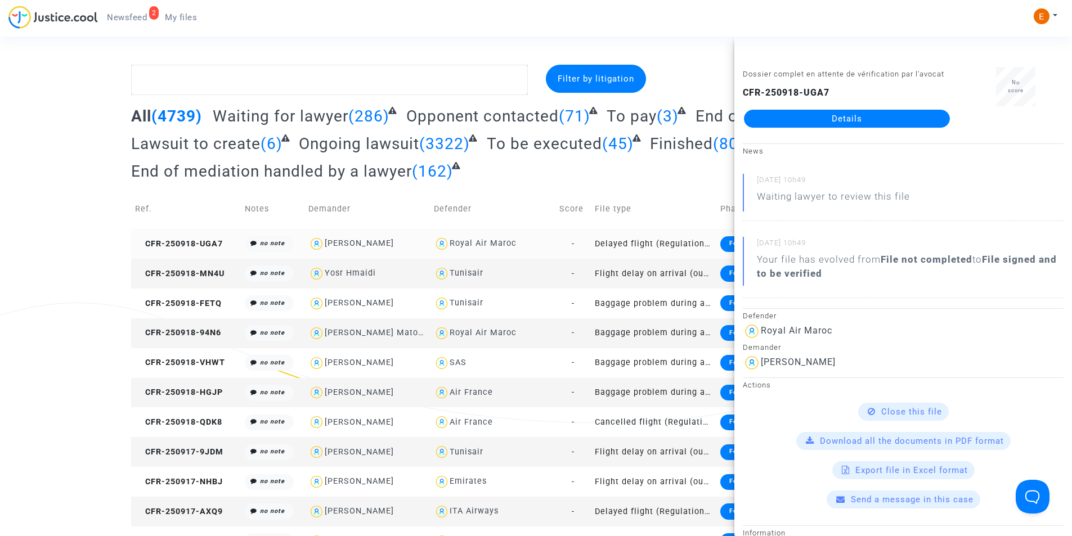 The width and height of the screenshot is (1072, 536). Describe the element at coordinates (912, 412) in the screenshot. I see `span: Close this file` at that location.